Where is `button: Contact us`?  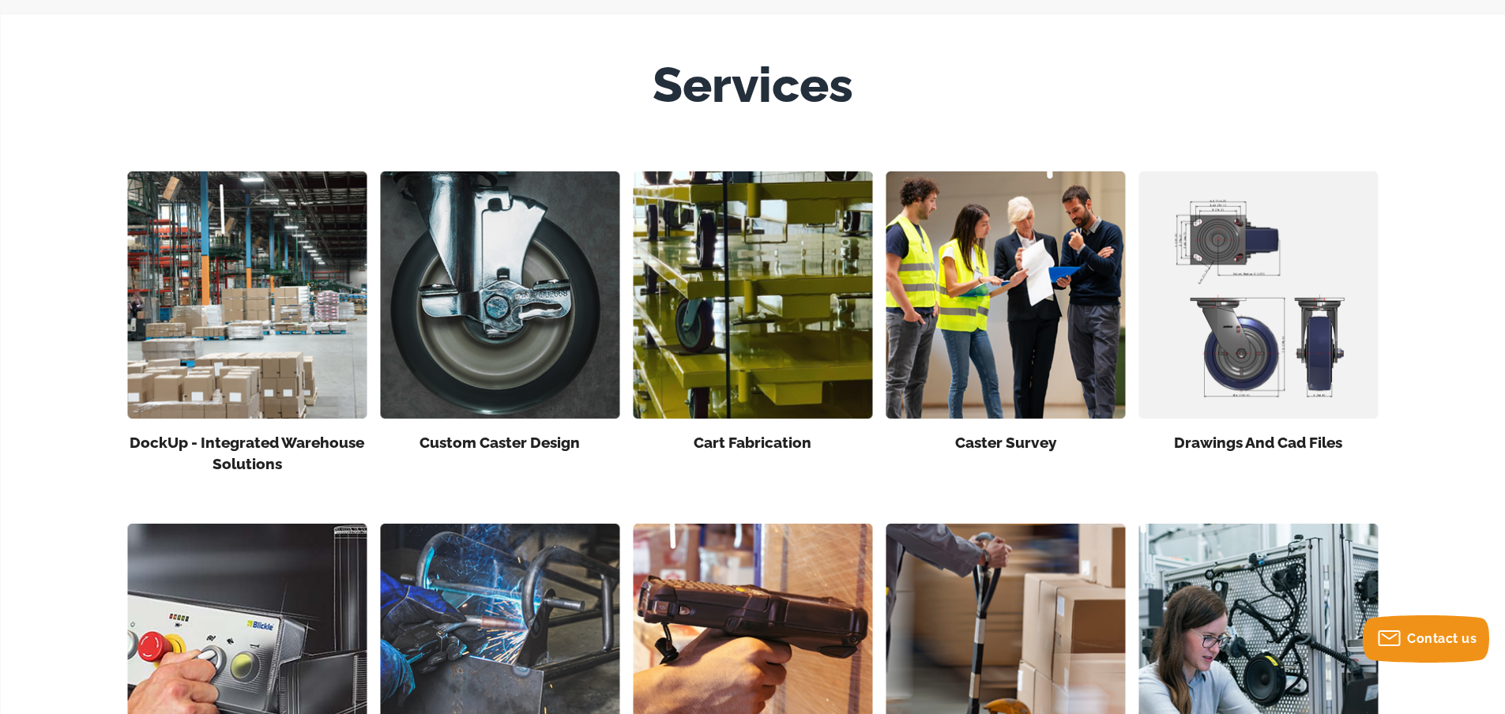 button: Contact us is located at coordinates (1426, 639).